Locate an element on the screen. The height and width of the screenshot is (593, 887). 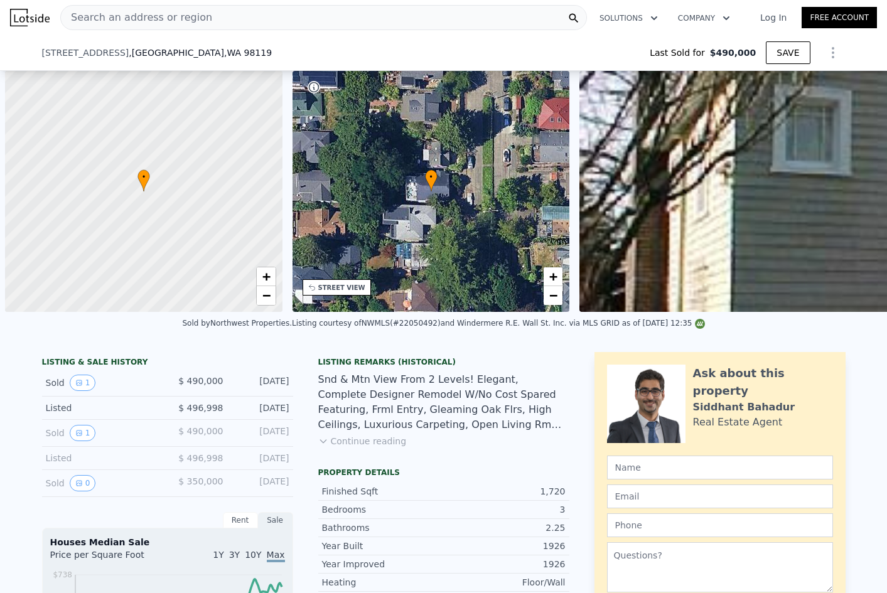
div: STREET VIEW is located at coordinates (342, 288).